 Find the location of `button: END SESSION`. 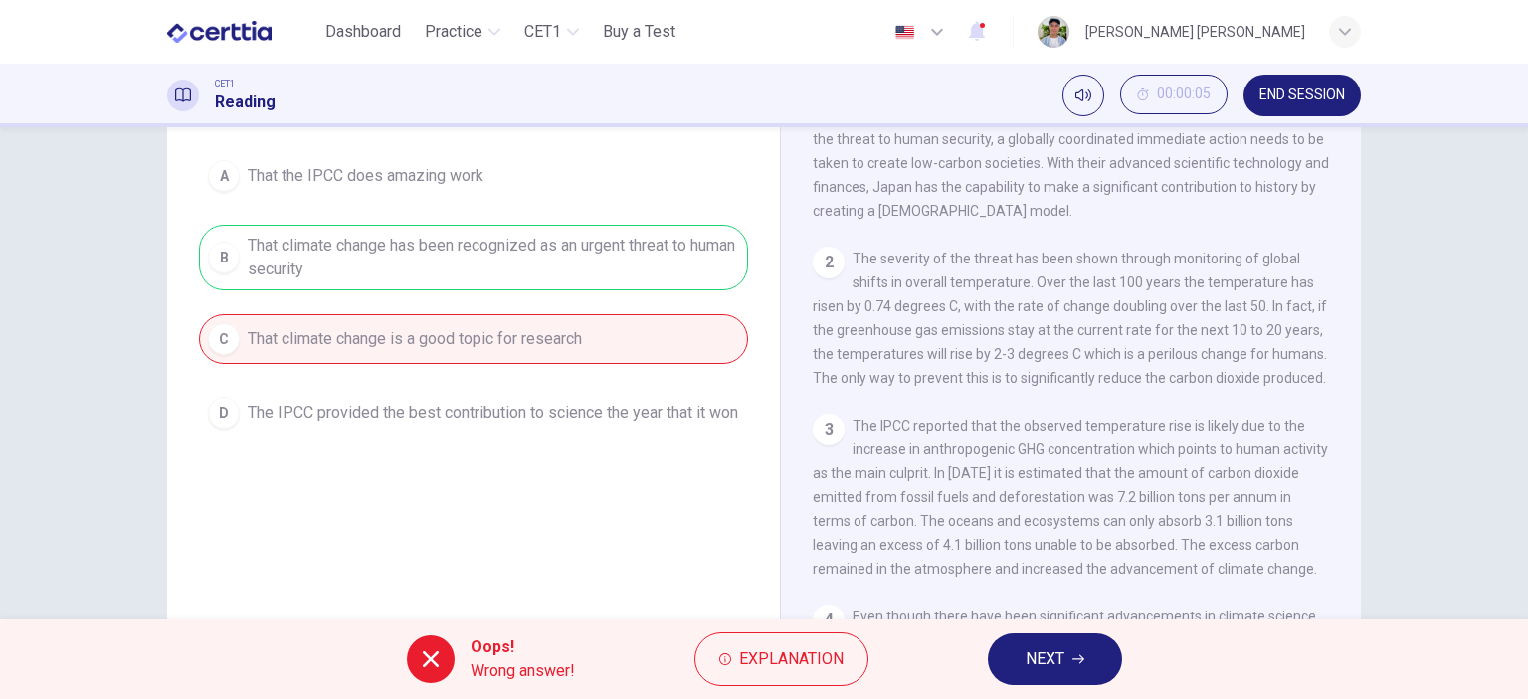

button: END SESSION is located at coordinates (1302, 95).